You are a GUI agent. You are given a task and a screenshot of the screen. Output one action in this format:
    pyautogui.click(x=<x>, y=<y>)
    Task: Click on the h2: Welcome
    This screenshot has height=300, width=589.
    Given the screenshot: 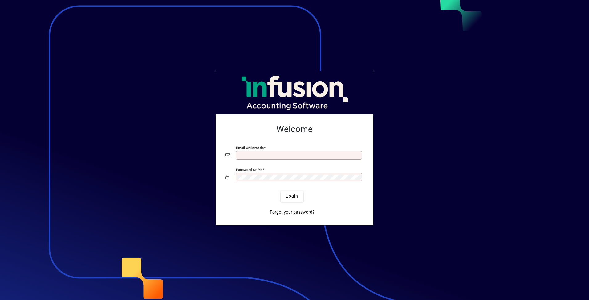 What is the action you would take?
    pyautogui.click(x=295, y=129)
    